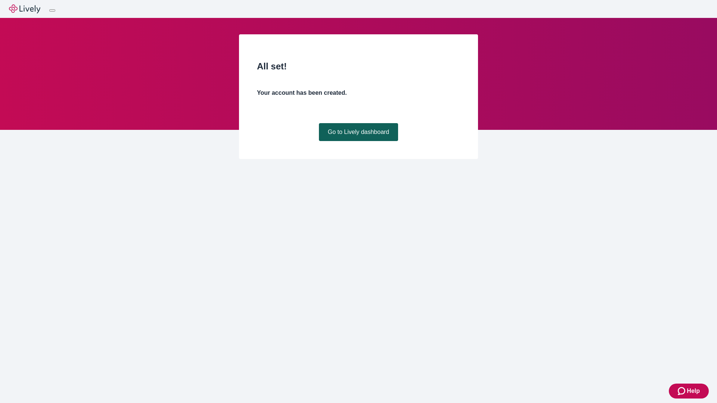 This screenshot has height=403, width=717. Describe the element at coordinates (682, 391) in the screenshot. I see `svg: Zendesk support icon` at that location.